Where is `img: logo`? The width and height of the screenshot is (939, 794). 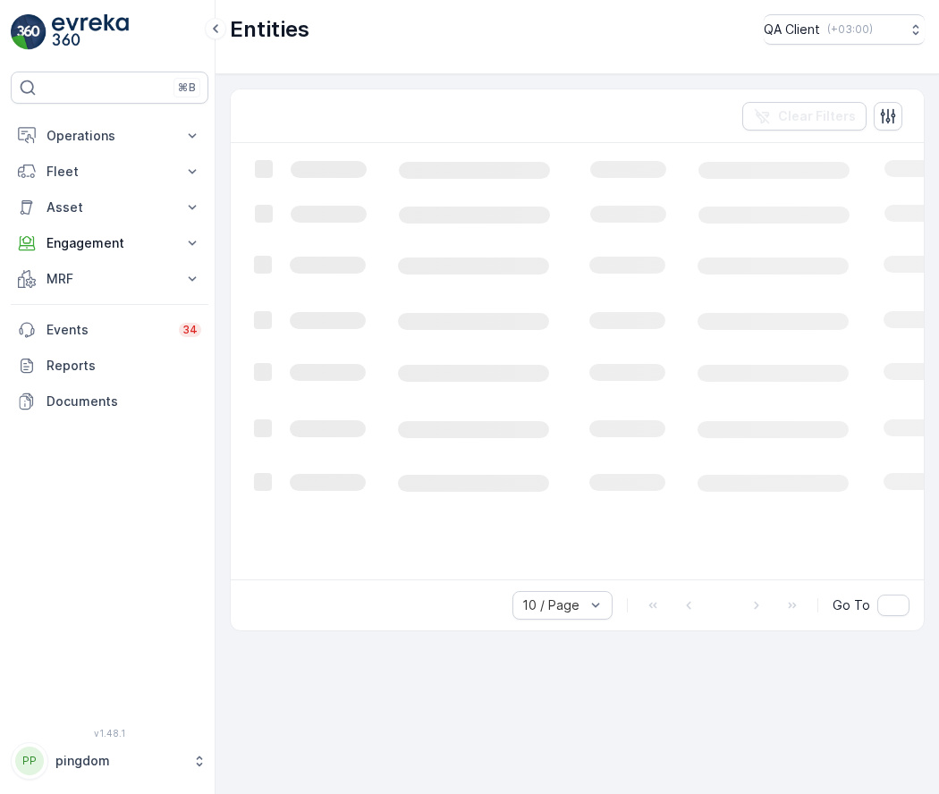 img: logo is located at coordinates (29, 32).